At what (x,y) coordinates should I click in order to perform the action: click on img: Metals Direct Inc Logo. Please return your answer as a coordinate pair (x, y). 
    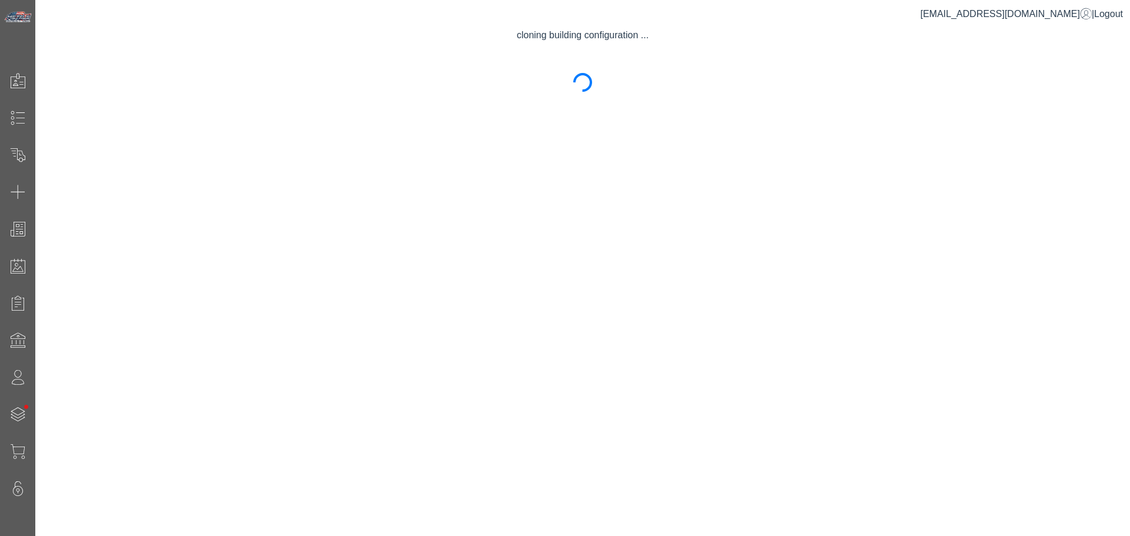
    Looking at the image, I should click on (18, 17).